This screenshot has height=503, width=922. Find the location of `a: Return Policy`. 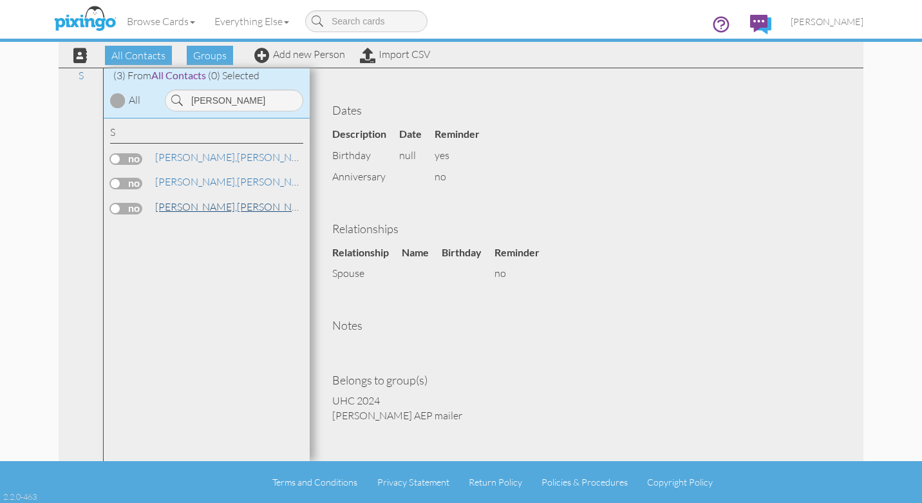

a: Return Policy is located at coordinates (495, 482).